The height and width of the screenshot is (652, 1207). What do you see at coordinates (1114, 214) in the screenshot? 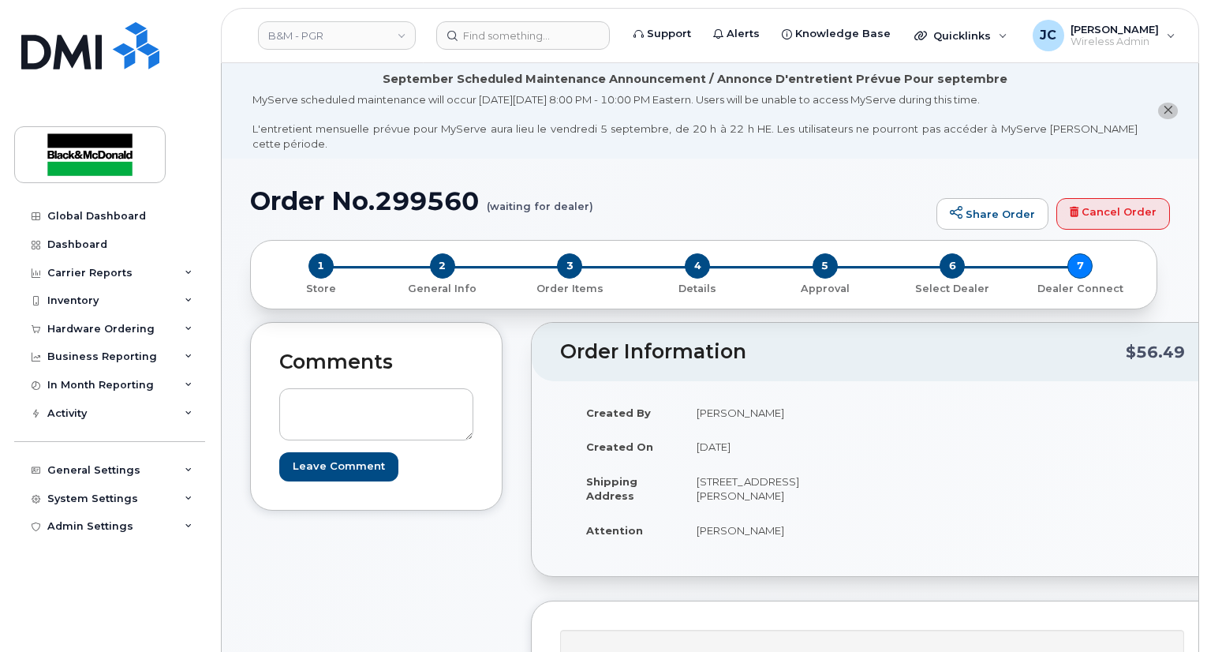
I see `a: Cancel Order` at bounding box center [1114, 214].